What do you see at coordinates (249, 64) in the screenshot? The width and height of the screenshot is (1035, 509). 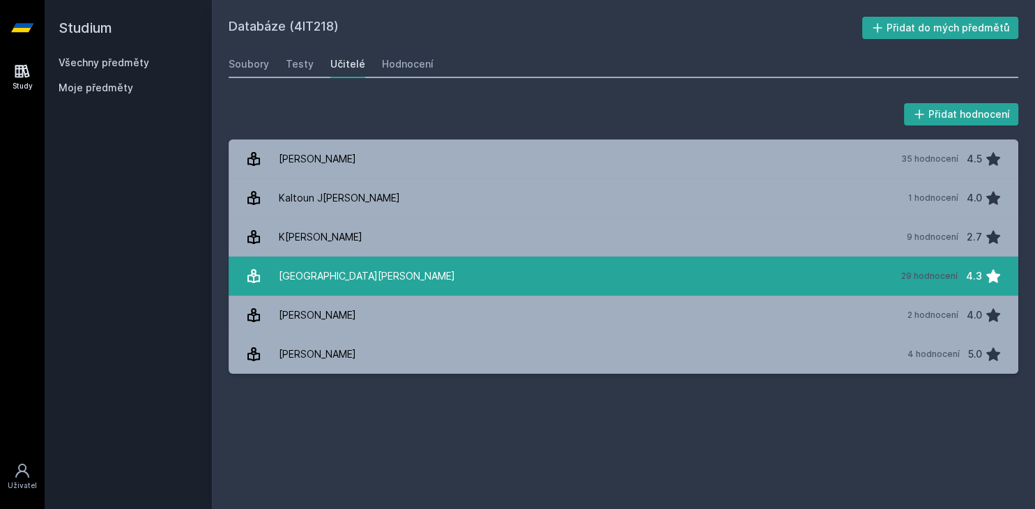 I see `a: Soubory` at bounding box center [249, 64].